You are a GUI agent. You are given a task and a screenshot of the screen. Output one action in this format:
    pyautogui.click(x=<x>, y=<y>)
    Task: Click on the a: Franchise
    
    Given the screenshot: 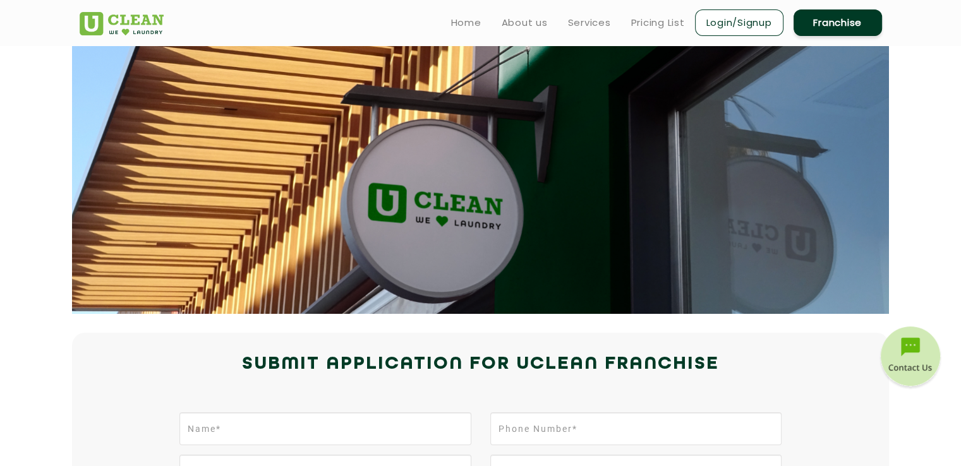 What is the action you would take?
    pyautogui.click(x=837, y=23)
    